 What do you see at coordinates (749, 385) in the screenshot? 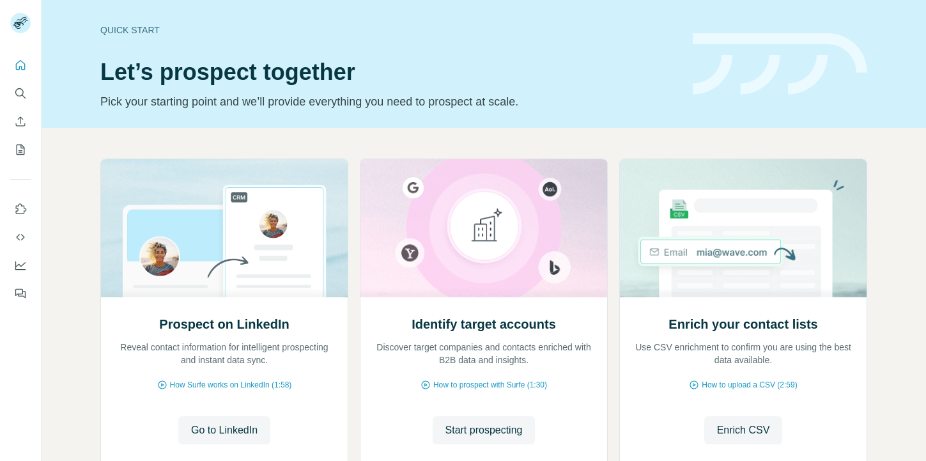
I see `span: How to upload a CSV (2:59)` at bounding box center [749, 385].